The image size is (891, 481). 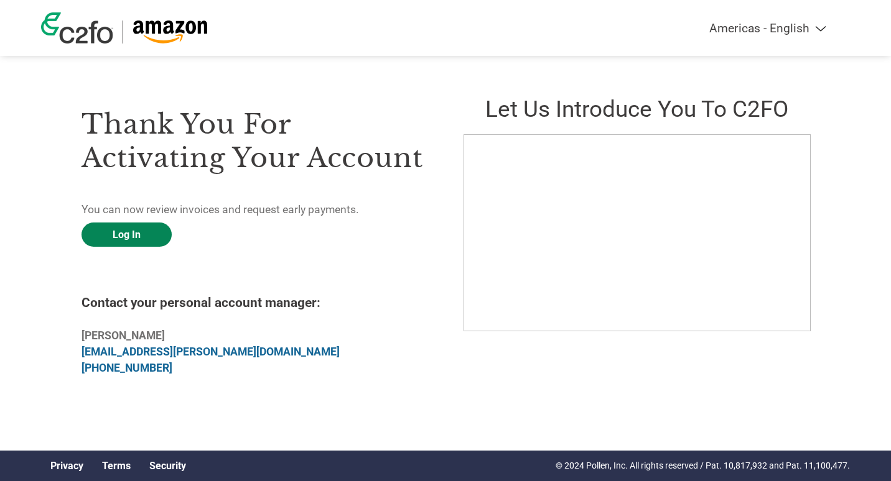 I want to click on img: c2fo logo, so click(x=77, y=28).